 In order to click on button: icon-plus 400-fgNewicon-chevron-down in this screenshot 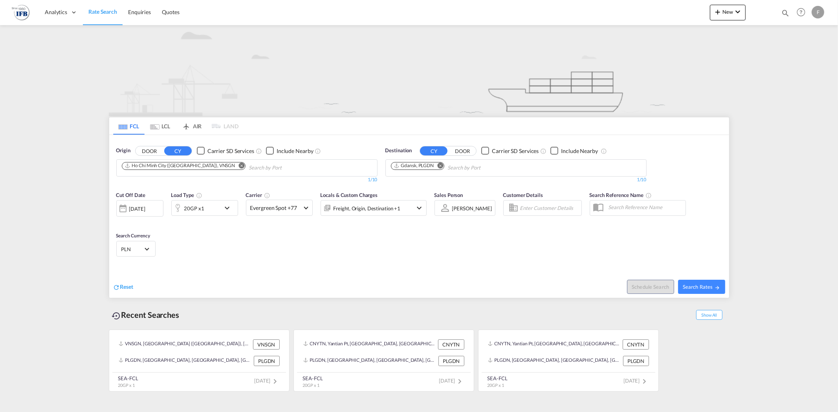, I will do `click(727, 13)`.